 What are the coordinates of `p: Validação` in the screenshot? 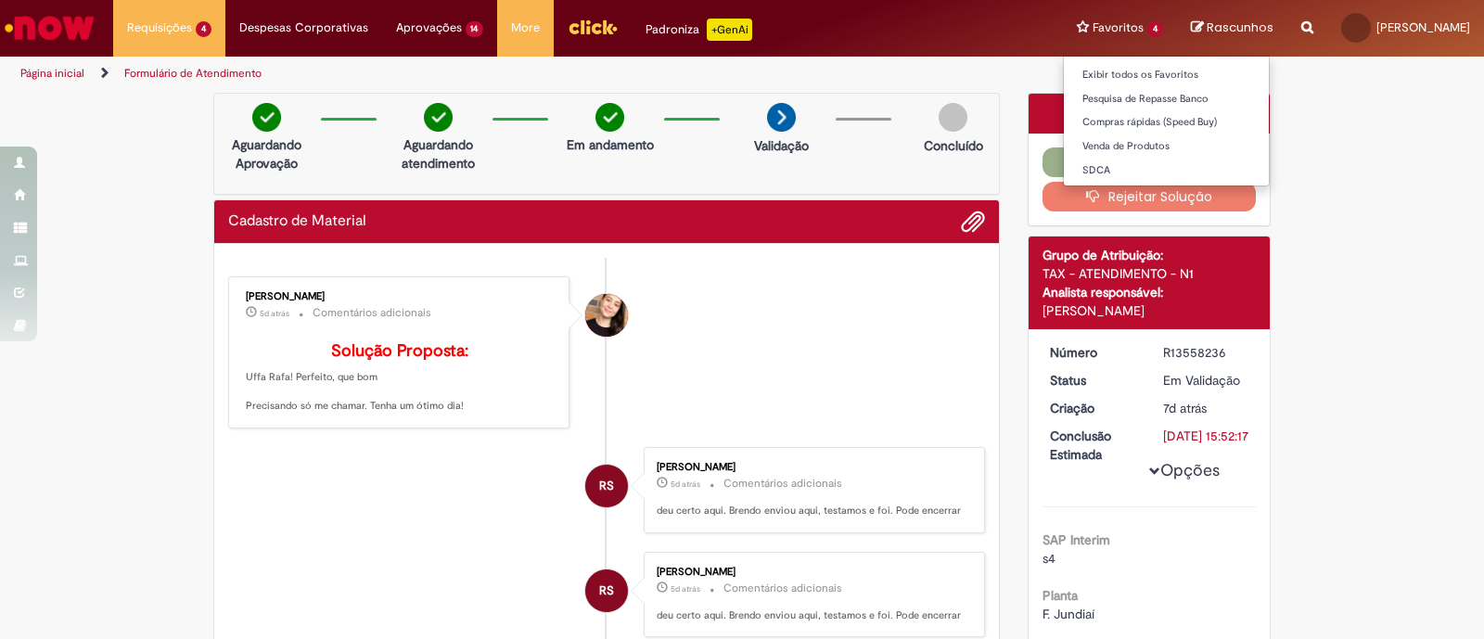 It's located at (781, 146).